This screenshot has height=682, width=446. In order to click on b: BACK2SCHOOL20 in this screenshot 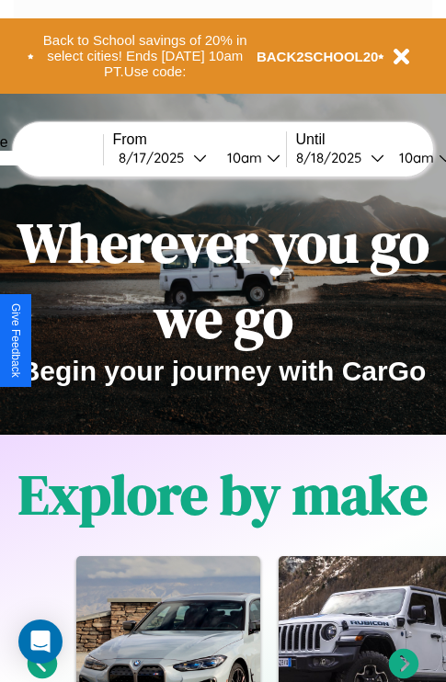, I will do `click(317, 56)`.